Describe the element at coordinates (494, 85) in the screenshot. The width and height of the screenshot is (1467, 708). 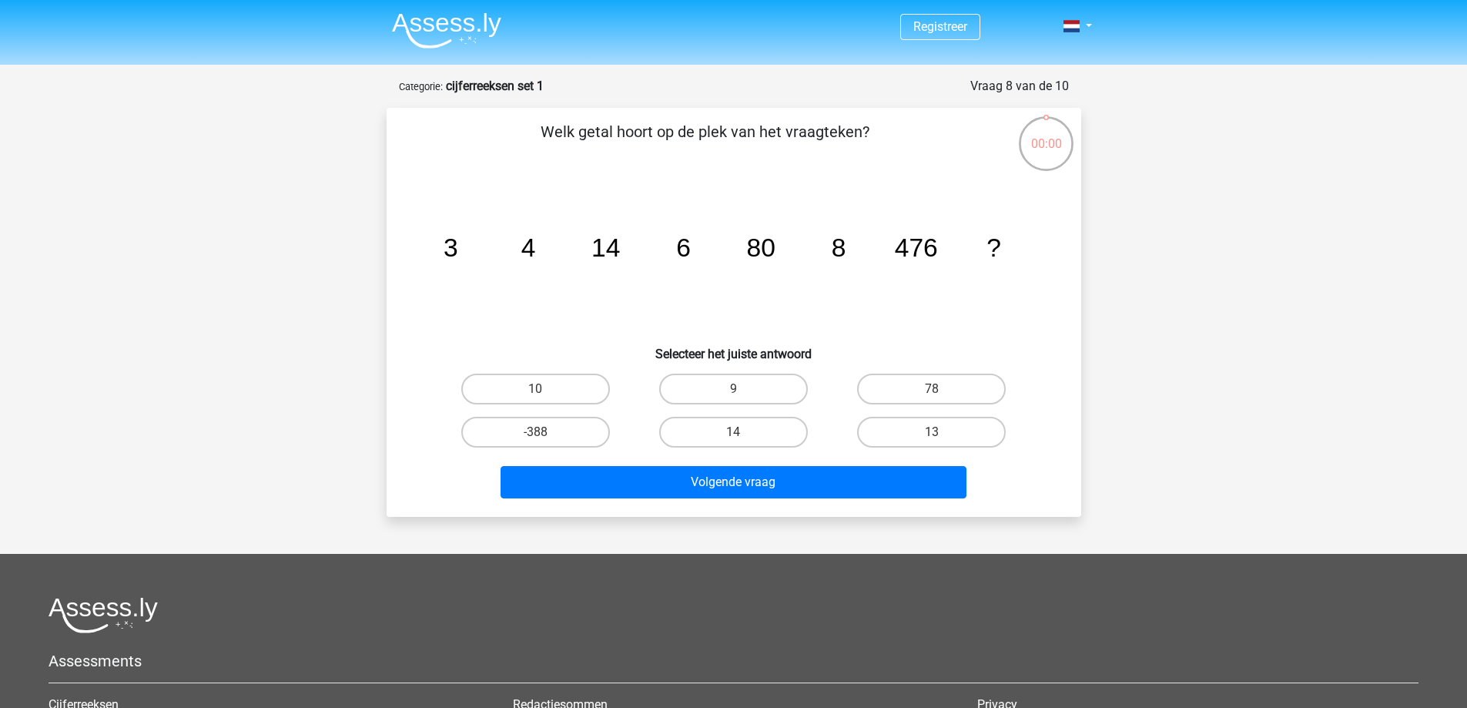
I see `strong: cijferreeksen set 1` at that location.